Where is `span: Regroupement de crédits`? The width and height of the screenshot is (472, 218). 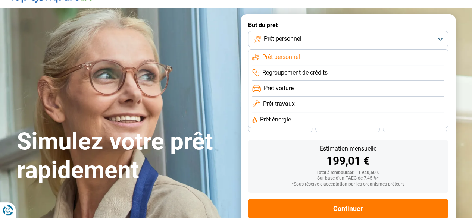
span: Regroupement de crédits is located at coordinates (295, 73).